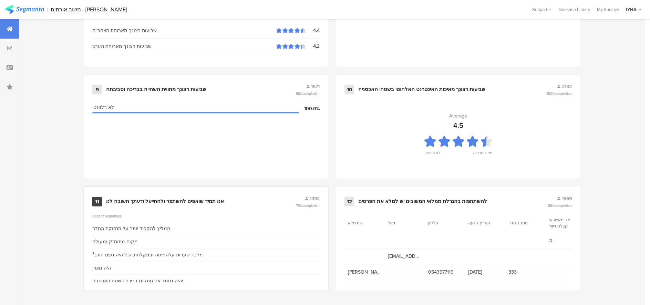 This screenshot has height=305, width=650. What do you see at coordinates (147, 255) in the screenshot?
I see `div: ³מלבד שערות עלהמיטה ובמקלחת,הכל היה נעים וטו.ב` at bounding box center [147, 255].